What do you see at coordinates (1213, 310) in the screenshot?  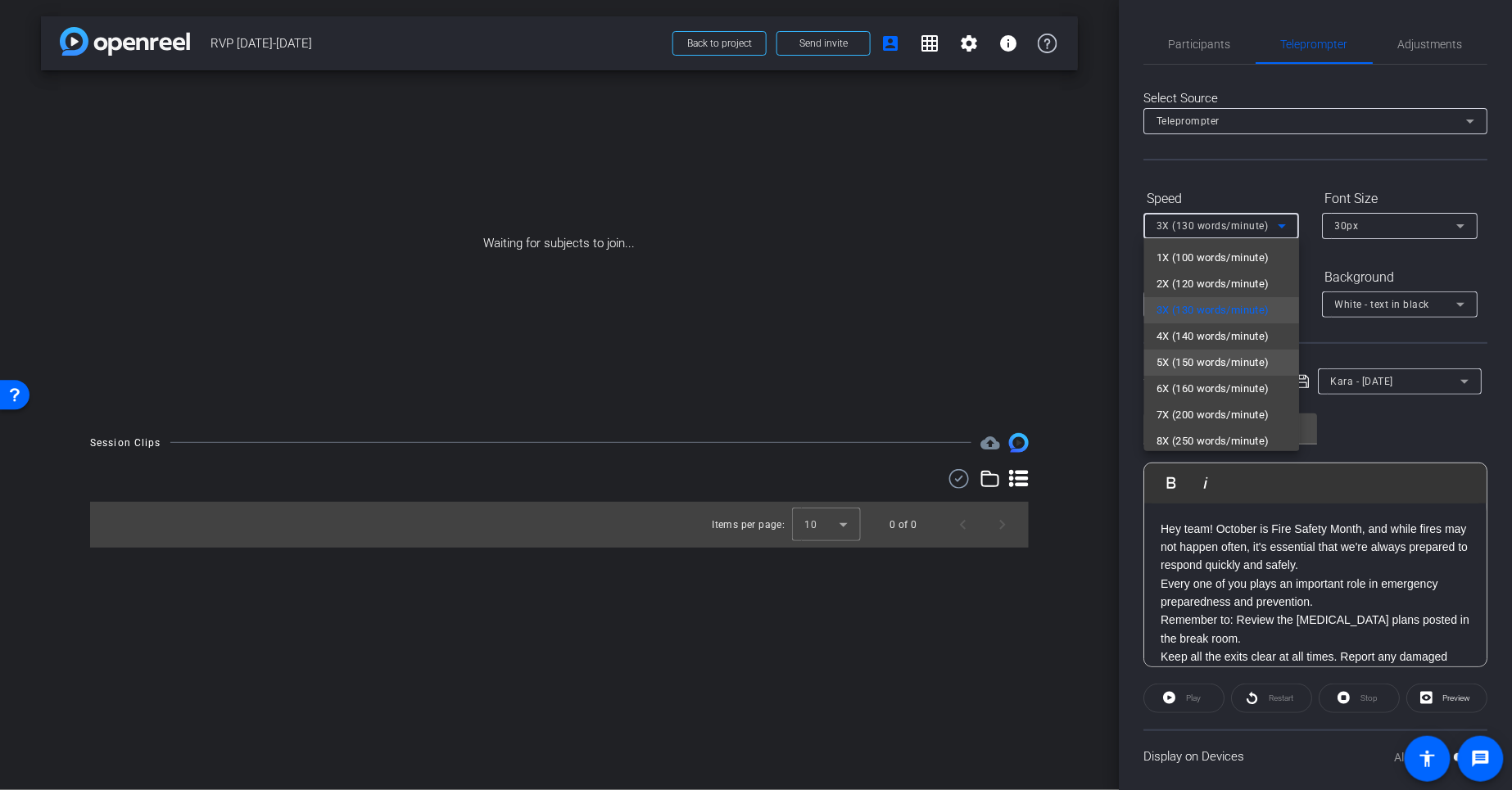 I see `span: 3X (130 words/minute)` at bounding box center [1213, 310].